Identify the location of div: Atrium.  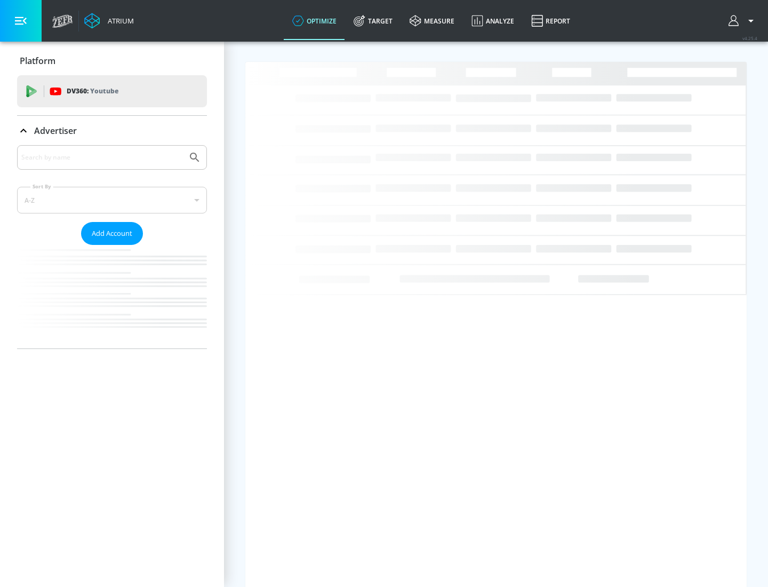
(118, 21).